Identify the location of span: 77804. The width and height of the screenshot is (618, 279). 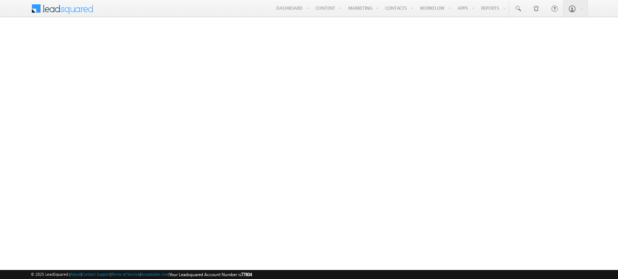
(246, 275).